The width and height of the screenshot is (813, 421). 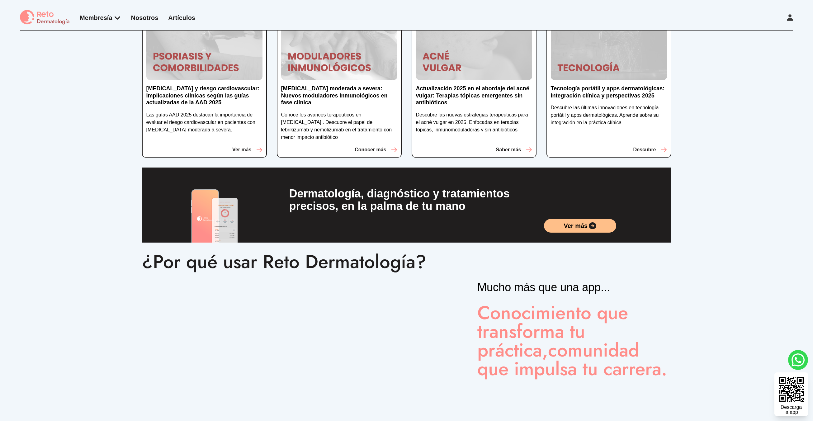 I want to click on div: Membresía, so click(x=100, y=18).